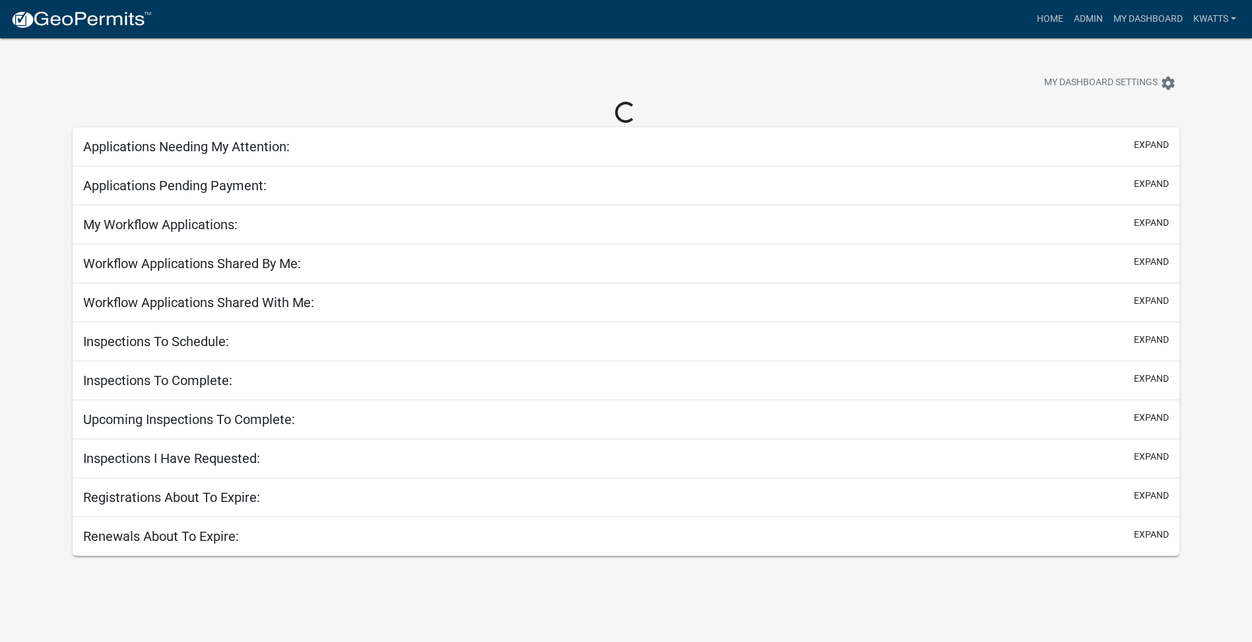 Image resolution: width=1252 pixels, height=642 pixels. What do you see at coordinates (156, 341) in the screenshot?
I see `h5: Inspections To Schedule:` at bounding box center [156, 341].